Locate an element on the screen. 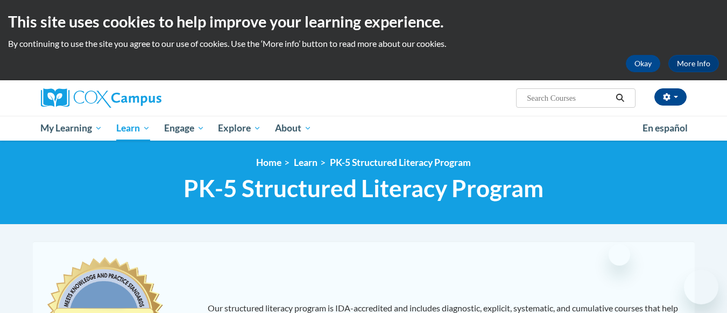 The width and height of the screenshot is (727, 313). p: By continuing to use the site you agree to our use of cookies. Use the ‘More info’ button to read... is located at coordinates (363, 44).